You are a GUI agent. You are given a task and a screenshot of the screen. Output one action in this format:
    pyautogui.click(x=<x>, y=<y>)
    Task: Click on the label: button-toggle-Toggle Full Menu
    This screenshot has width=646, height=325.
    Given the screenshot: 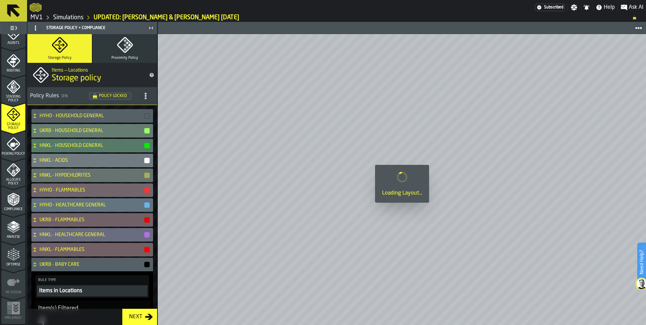 What is the action you would take?
    pyautogui.click(x=13, y=28)
    